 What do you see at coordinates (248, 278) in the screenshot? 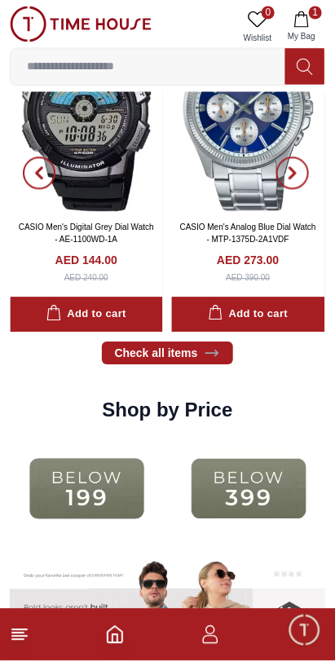
I see `div: AED 390.00` at bounding box center [248, 278].